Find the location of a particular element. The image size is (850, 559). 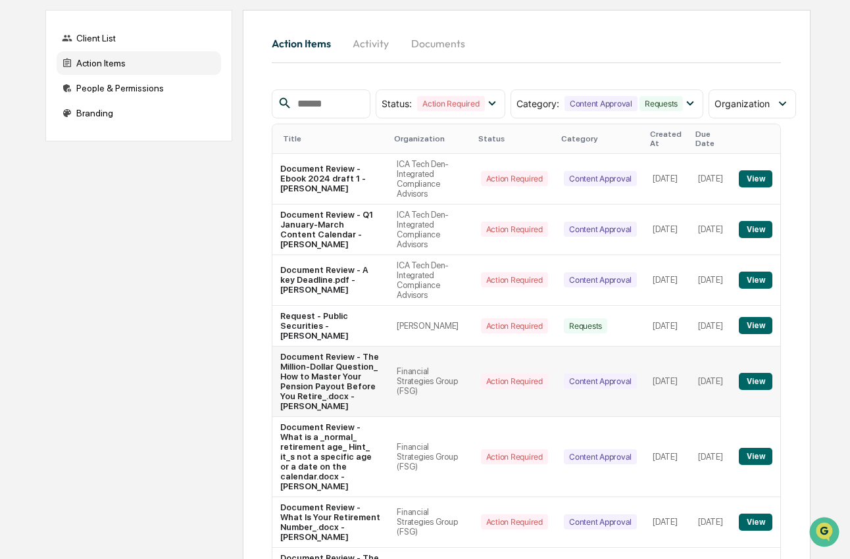

a: Powered byPylon is located at coordinates (126, 228).